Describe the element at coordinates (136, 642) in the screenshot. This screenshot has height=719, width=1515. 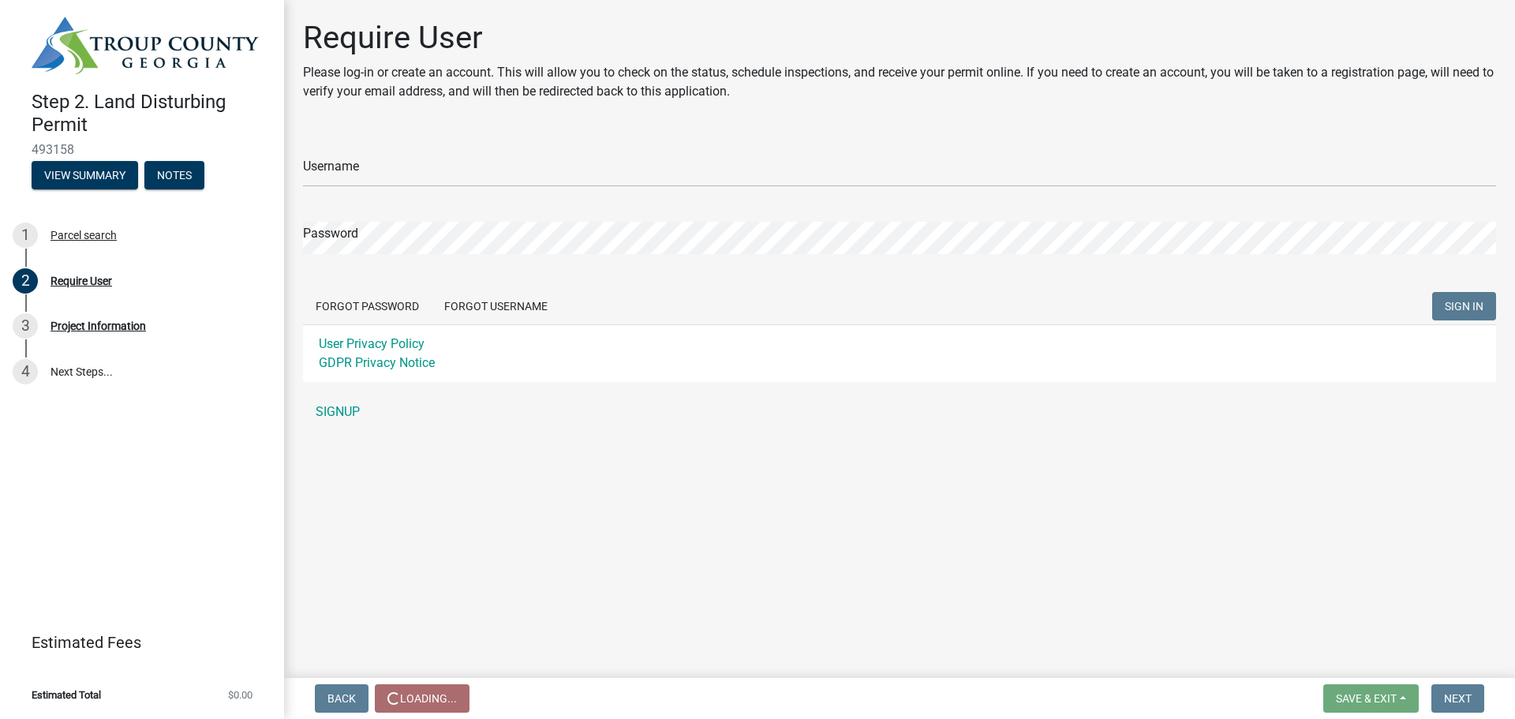
I see `a: Estimated Fees` at that location.